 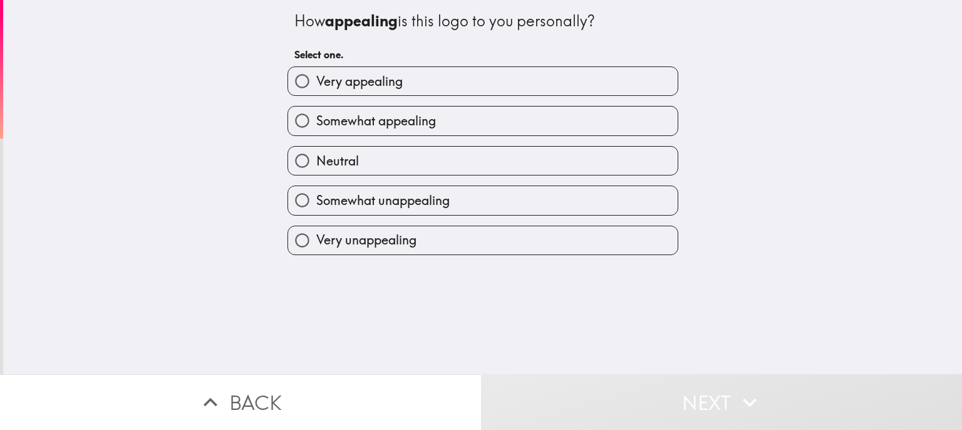 I want to click on button: Very unappealing, so click(x=483, y=240).